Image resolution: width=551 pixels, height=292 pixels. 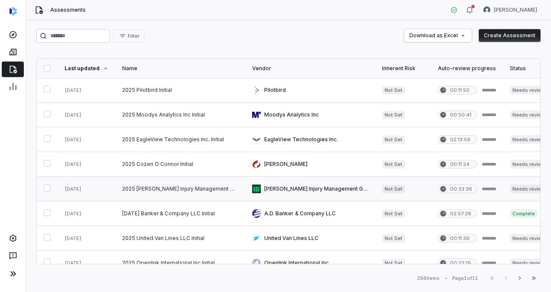 What do you see at coordinates (467, 68) in the screenshot?
I see `div: Auto-review progress` at bounding box center [467, 68].